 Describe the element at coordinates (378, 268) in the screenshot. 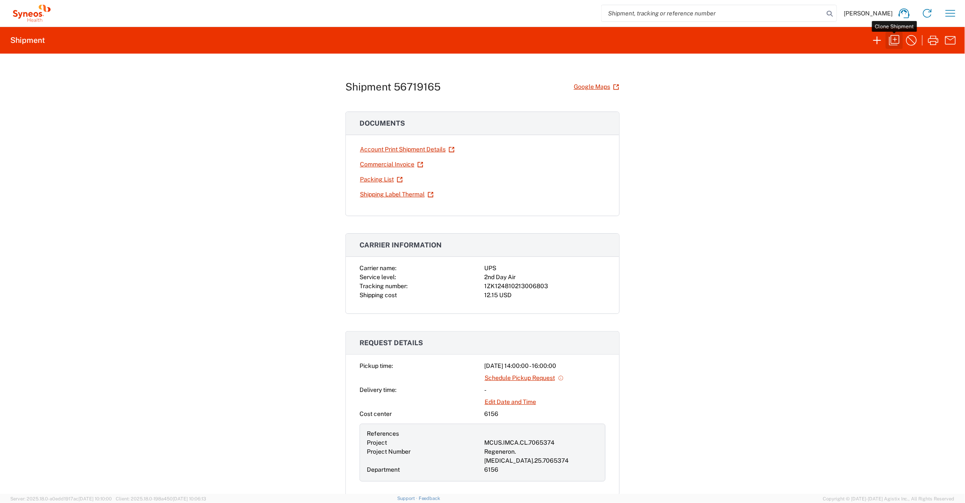

I see `span: Carrier name:` at that location.